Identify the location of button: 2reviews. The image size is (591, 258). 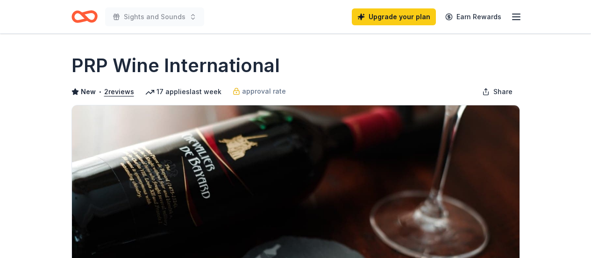
(119, 92).